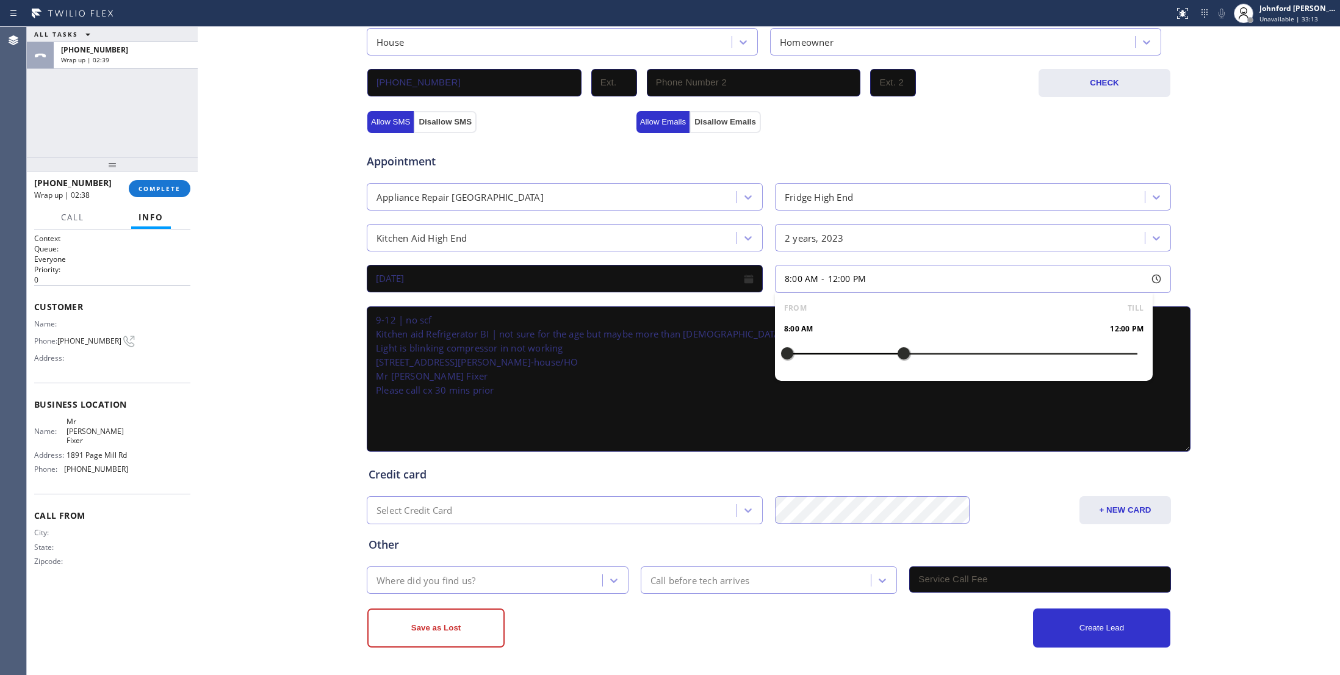 The image size is (1340, 675). Describe the element at coordinates (700, 580) in the screenshot. I see `div: Call before tech arrives` at that location.